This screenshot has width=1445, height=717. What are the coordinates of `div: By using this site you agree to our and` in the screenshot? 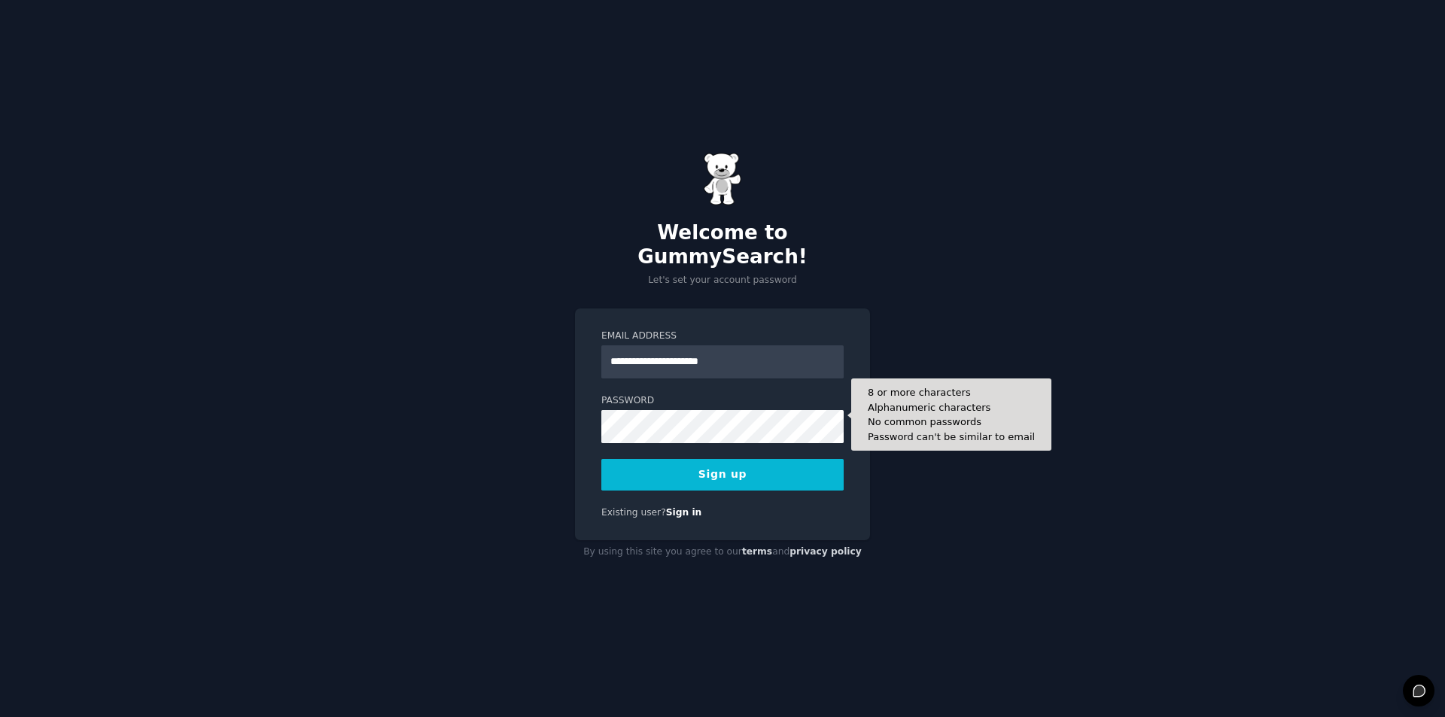 It's located at (722, 552).